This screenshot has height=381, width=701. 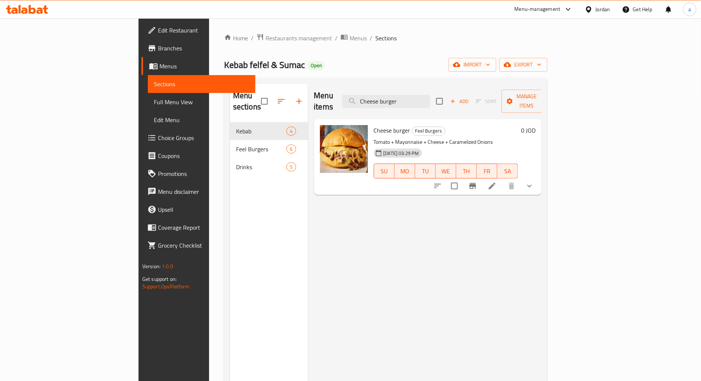 I want to click on button: TH, so click(x=467, y=171).